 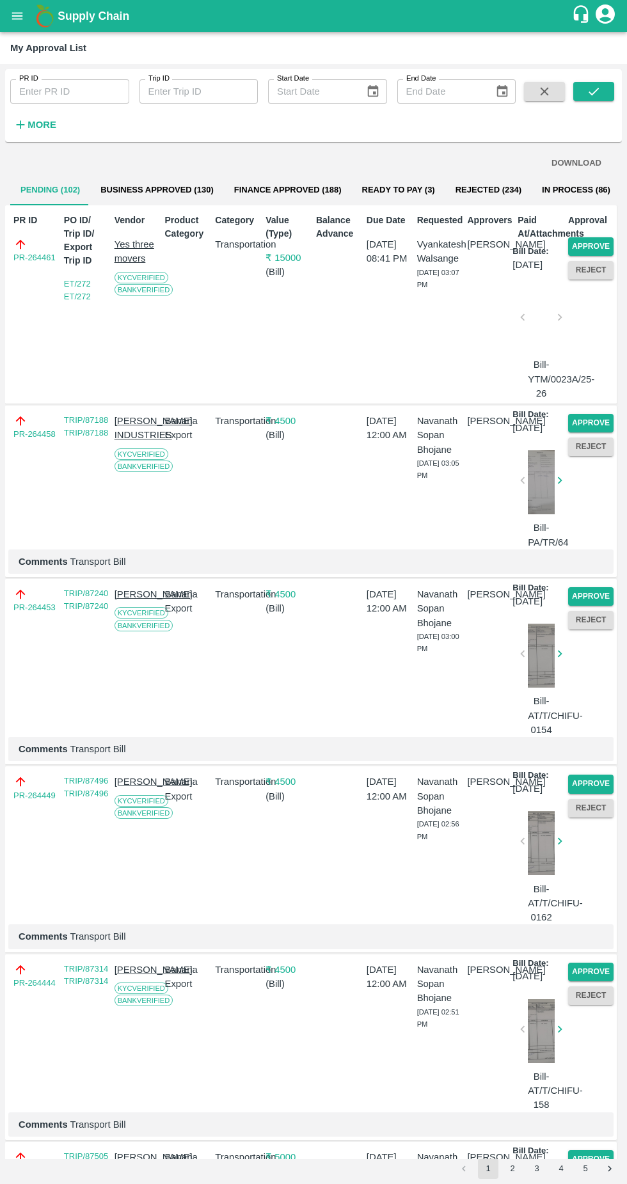 I want to click on p: ₹ 15000, so click(x=288, y=258).